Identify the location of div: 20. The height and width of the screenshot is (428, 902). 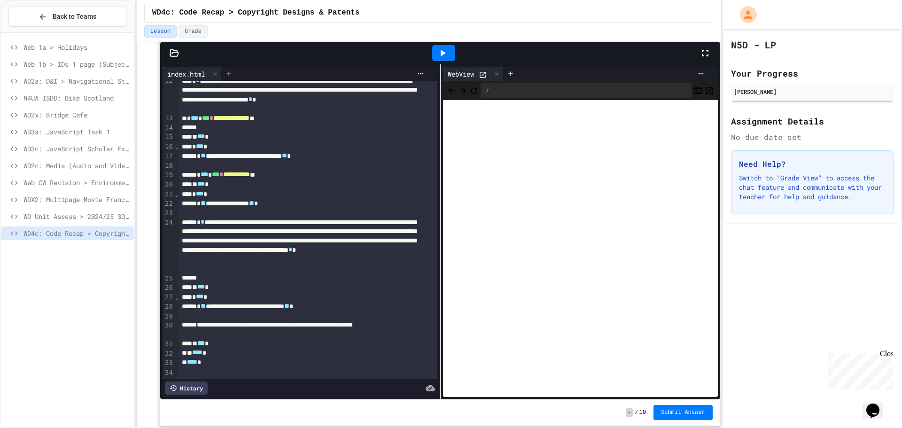
(168, 185).